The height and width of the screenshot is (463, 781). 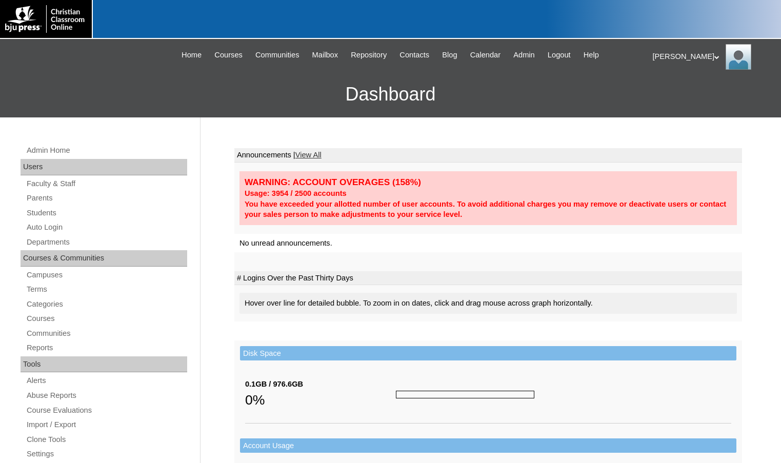 I want to click on div: Courses & Communities, so click(x=104, y=258).